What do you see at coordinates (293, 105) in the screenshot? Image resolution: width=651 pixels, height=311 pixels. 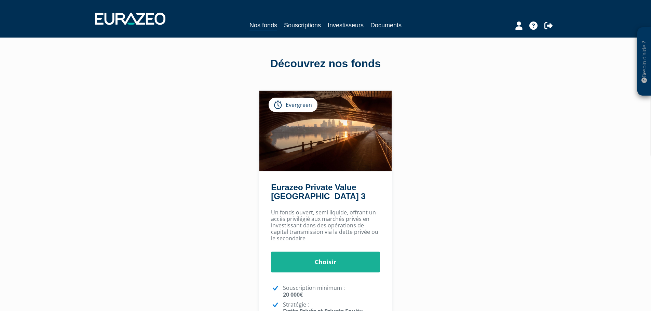 I see `div: Evergreen` at bounding box center [293, 105].